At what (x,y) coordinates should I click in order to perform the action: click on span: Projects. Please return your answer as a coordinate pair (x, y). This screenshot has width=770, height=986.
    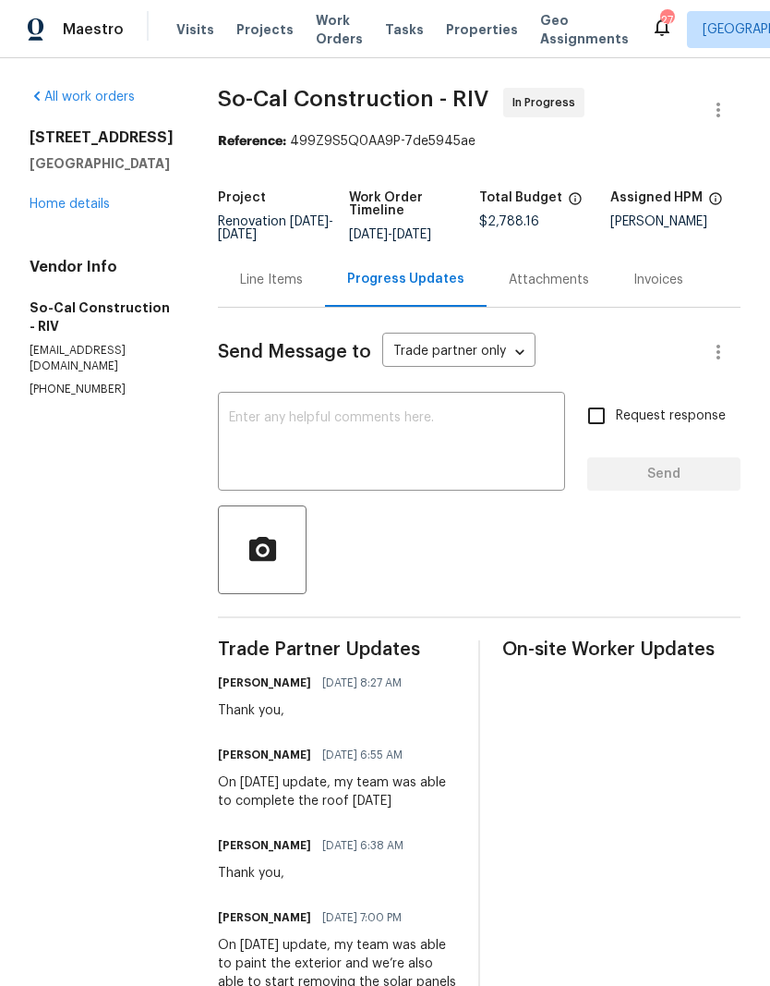
    Looking at the image, I should click on (265, 30).